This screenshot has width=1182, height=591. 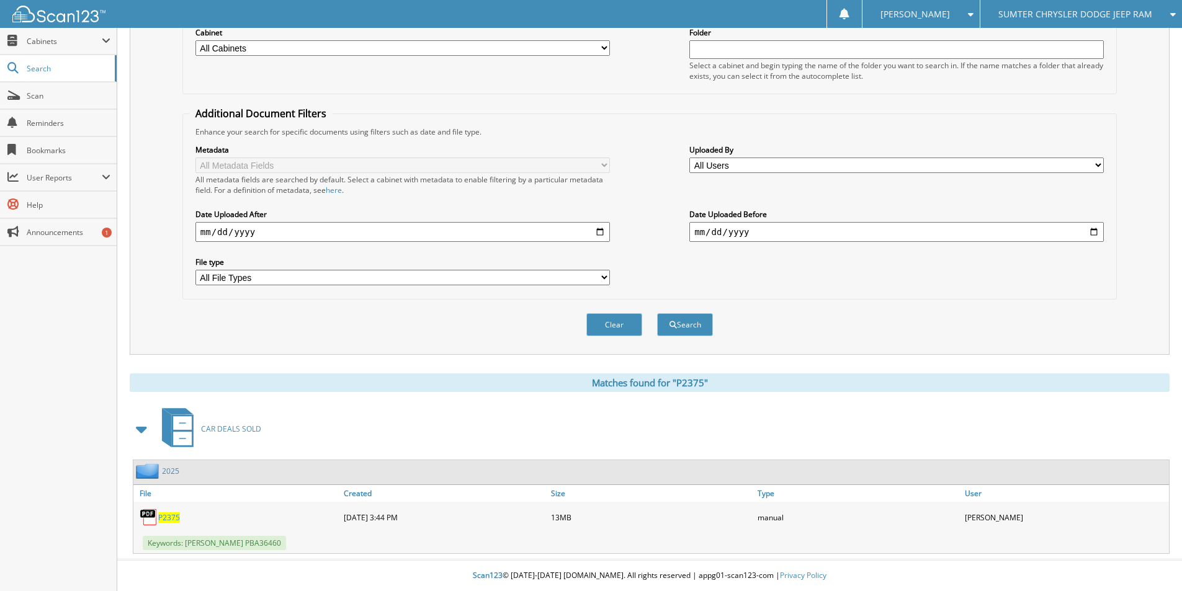 I want to click on span: Reminders, so click(x=68, y=123).